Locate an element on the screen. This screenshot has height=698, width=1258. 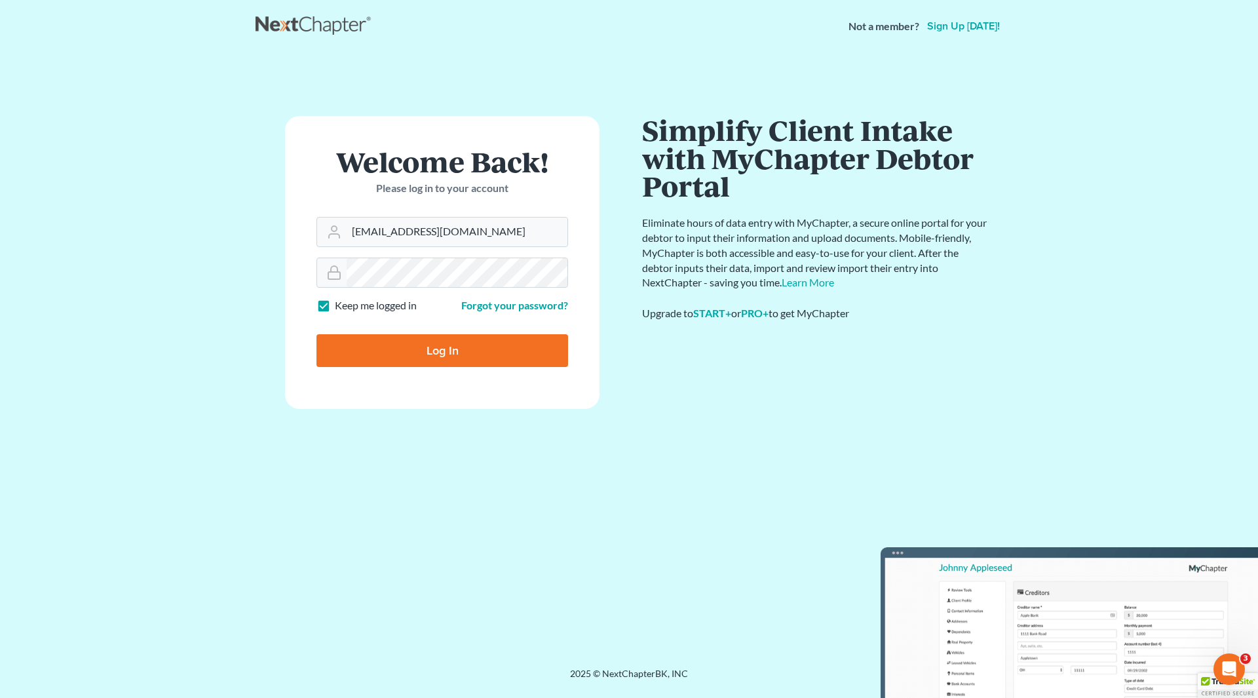
label: Keep me logged in is located at coordinates (376, 305).